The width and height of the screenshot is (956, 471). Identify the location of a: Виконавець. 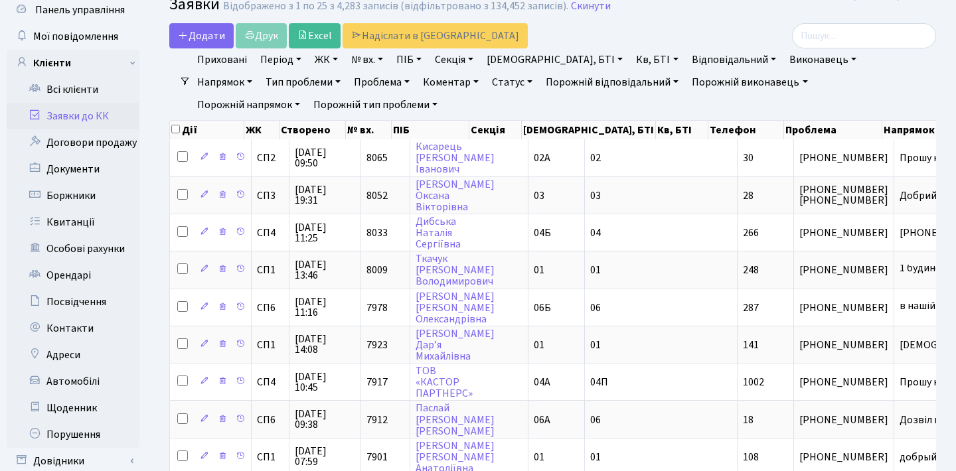
(822, 60).